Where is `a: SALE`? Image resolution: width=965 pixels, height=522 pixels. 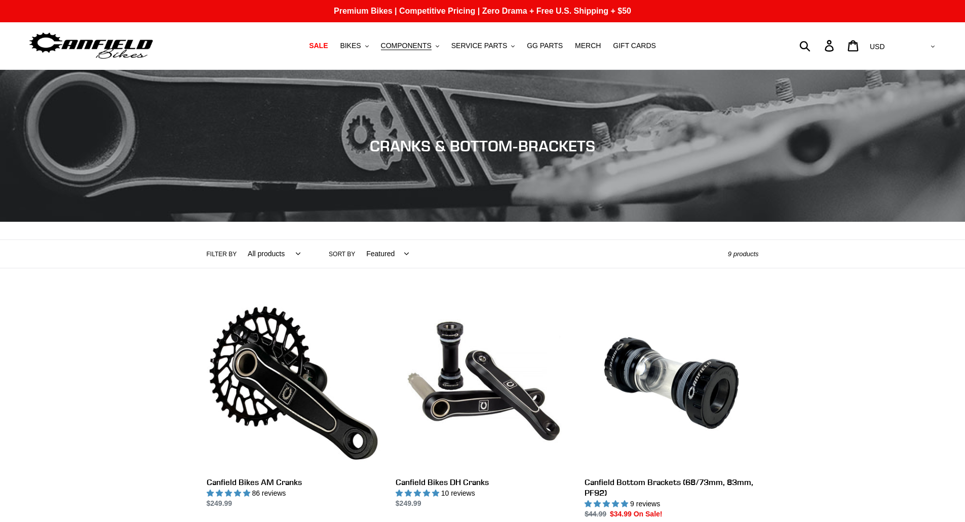
a: SALE is located at coordinates (318, 46).